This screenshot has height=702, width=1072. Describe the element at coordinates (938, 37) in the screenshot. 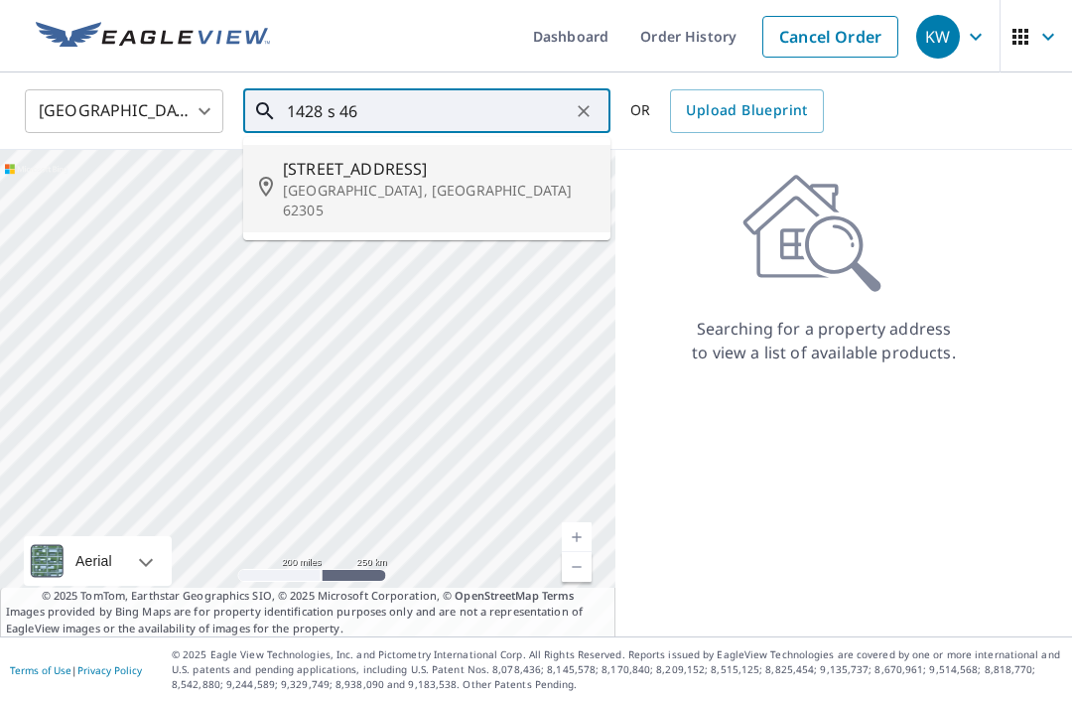

I see `div: KW` at that location.